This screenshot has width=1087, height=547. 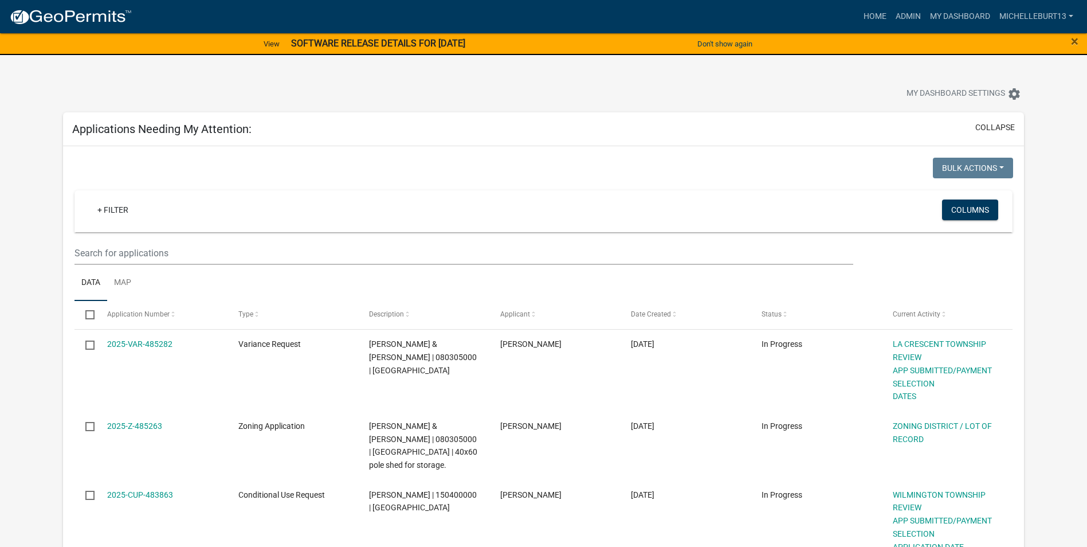 I want to click on button: collapse, so click(x=995, y=127).